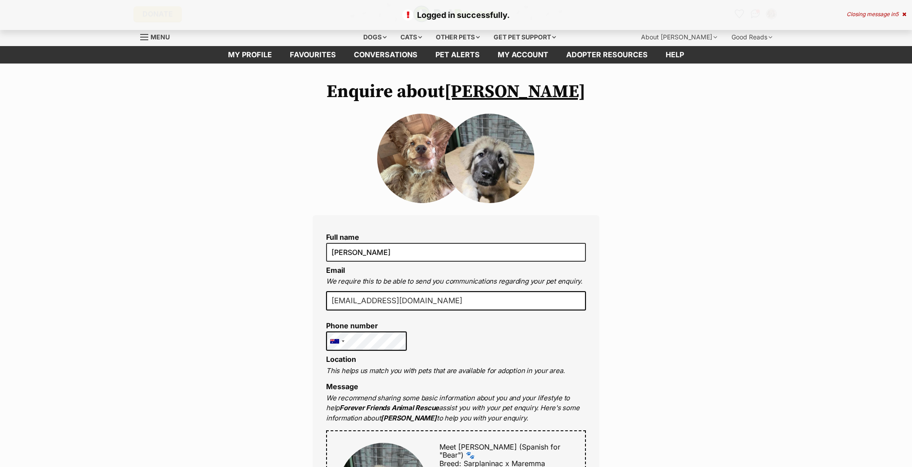 The height and width of the screenshot is (467, 912). Describe the element at coordinates (522, 55) in the screenshot. I see `a: My account` at that location.